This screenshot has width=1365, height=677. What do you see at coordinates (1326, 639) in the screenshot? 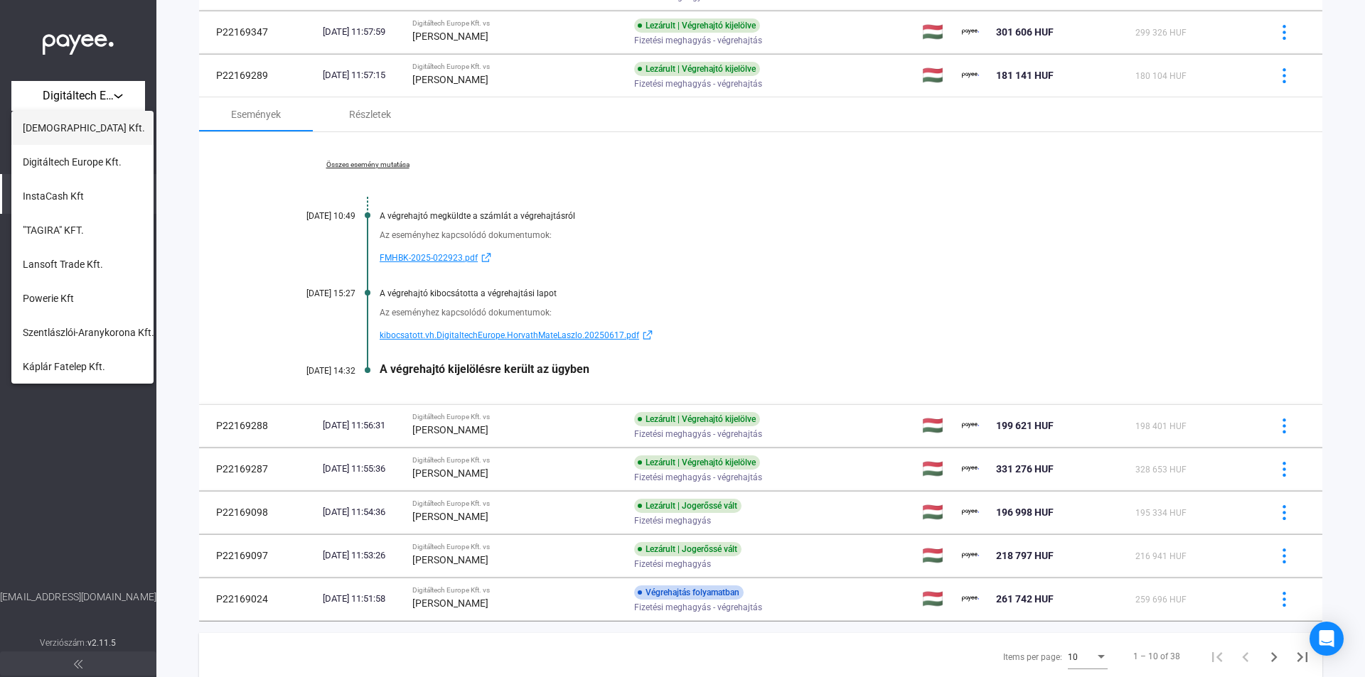
I see `div: Open Intercom Messenger` at bounding box center [1326, 639].